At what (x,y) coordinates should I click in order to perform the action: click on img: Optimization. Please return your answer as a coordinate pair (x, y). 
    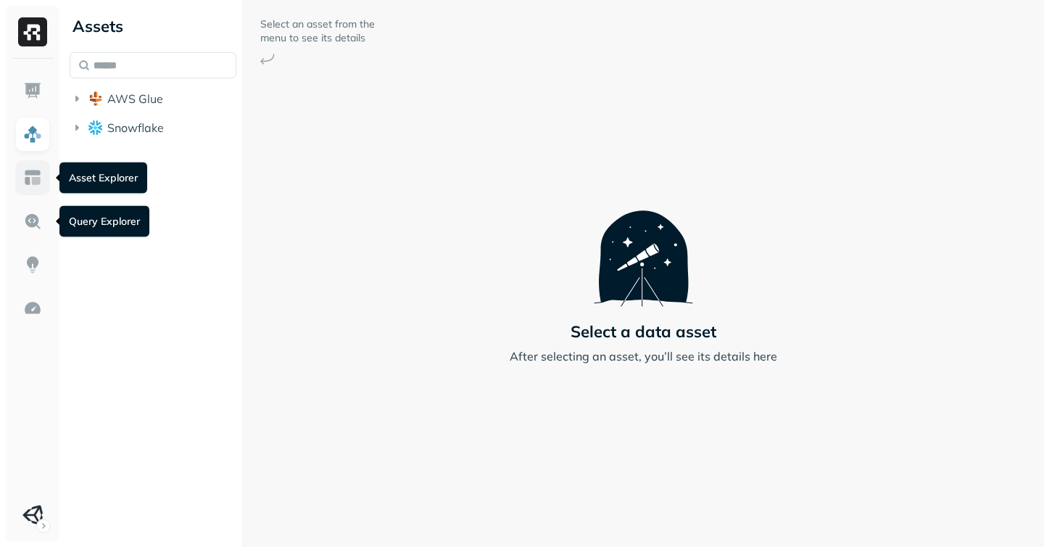
    Looking at the image, I should click on (33, 308).